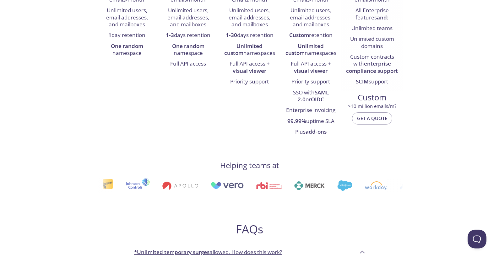 The height and width of the screenshot is (261, 499). I want to click on li: Custom contracts with, so click(372, 64).